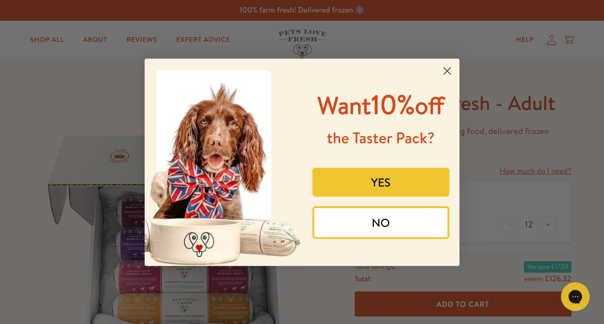 The width and height of the screenshot is (604, 324). I want to click on button: NO, so click(381, 222).